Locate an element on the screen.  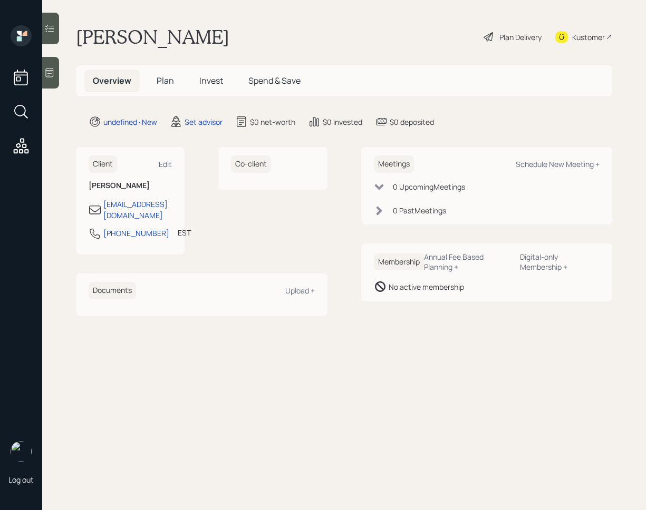
div: Kustomer is located at coordinates (588, 37).